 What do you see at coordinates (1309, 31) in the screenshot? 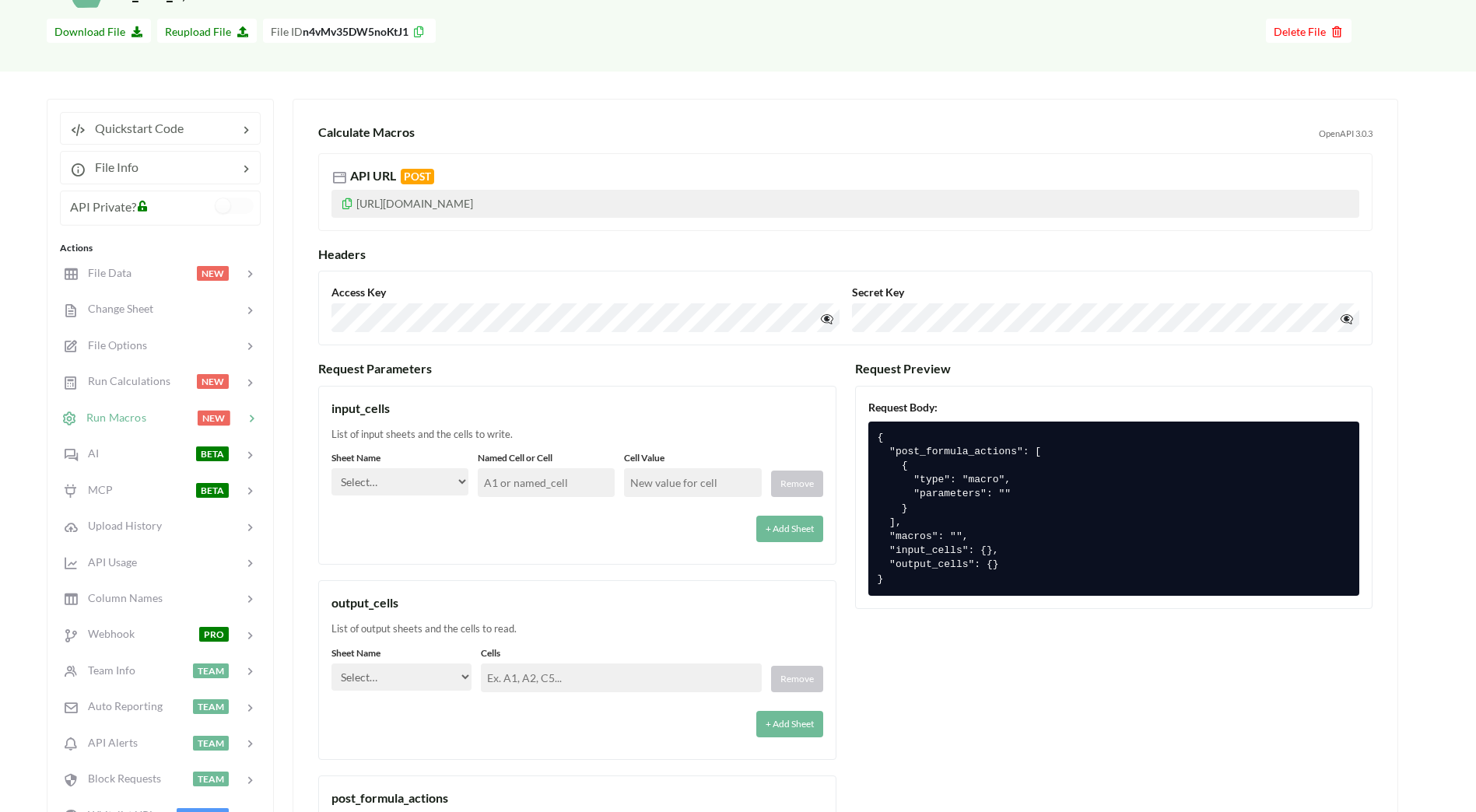
I see `span: Delete File` at bounding box center [1309, 31].